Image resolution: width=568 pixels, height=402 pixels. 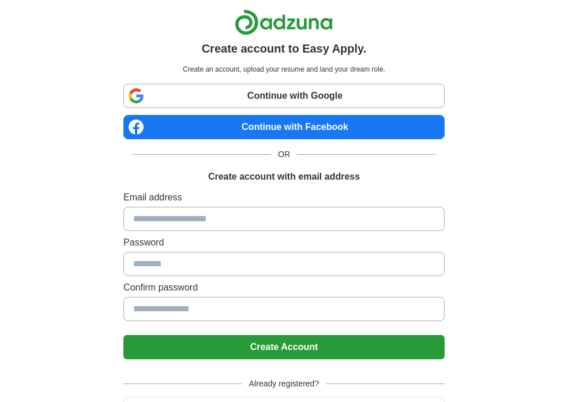 What do you see at coordinates (284, 127) in the screenshot?
I see `a: Continue with Facebook` at bounding box center [284, 127].